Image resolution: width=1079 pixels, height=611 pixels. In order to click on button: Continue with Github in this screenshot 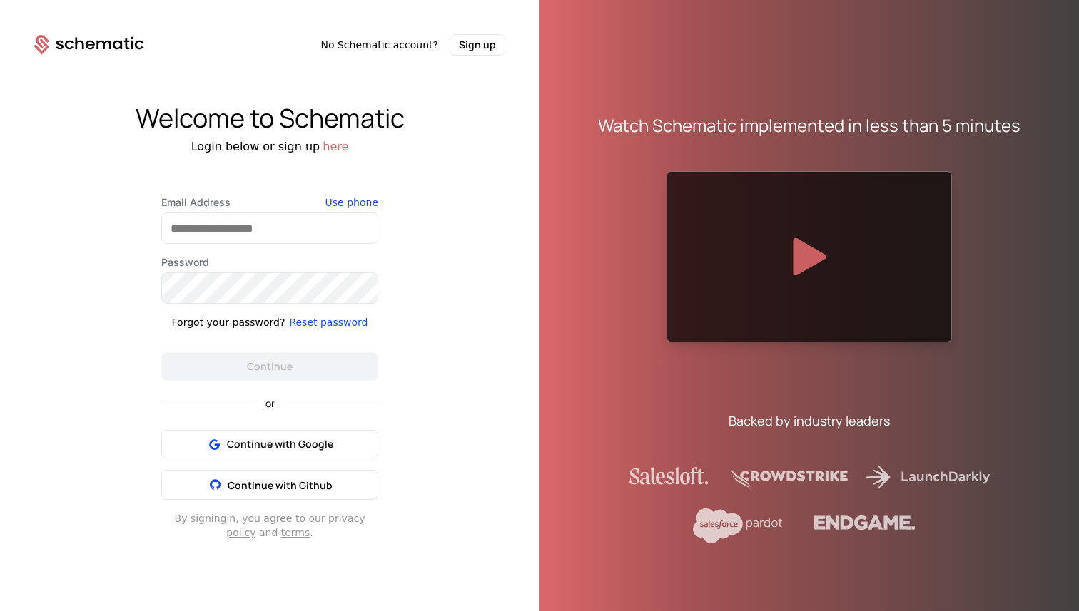, I will do `click(270, 485)`.